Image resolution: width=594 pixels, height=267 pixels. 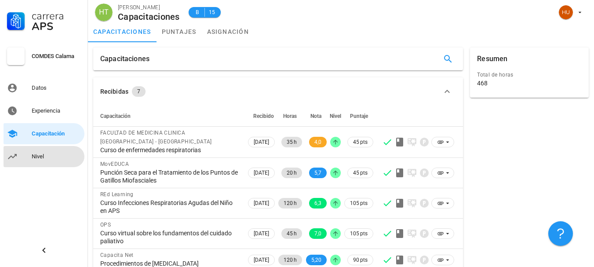 What do you see at coordinates (198, 12) in the screenshot?
I see `span: B` at bounding box center [198, 12].